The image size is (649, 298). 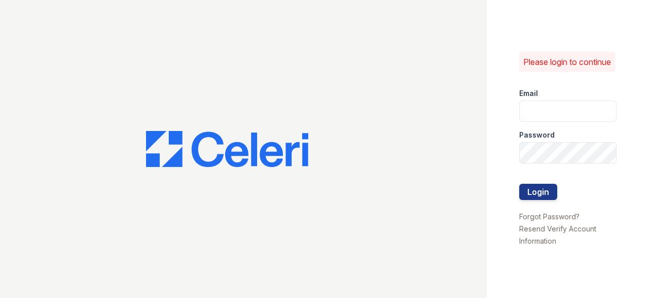 What do you see at coordinates (558, 234) in the screenshot?
I see `a: Resend Verify Account Information` at bounding box center [558, 234].